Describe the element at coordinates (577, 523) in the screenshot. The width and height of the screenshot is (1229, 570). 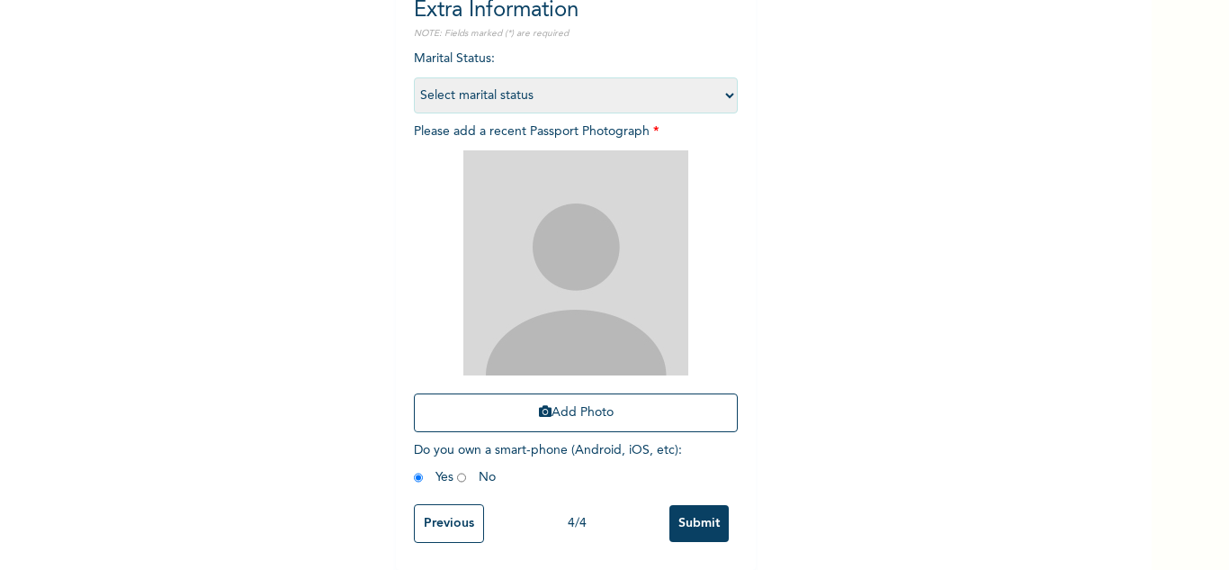
I see `div: 4 / 4` at that location.